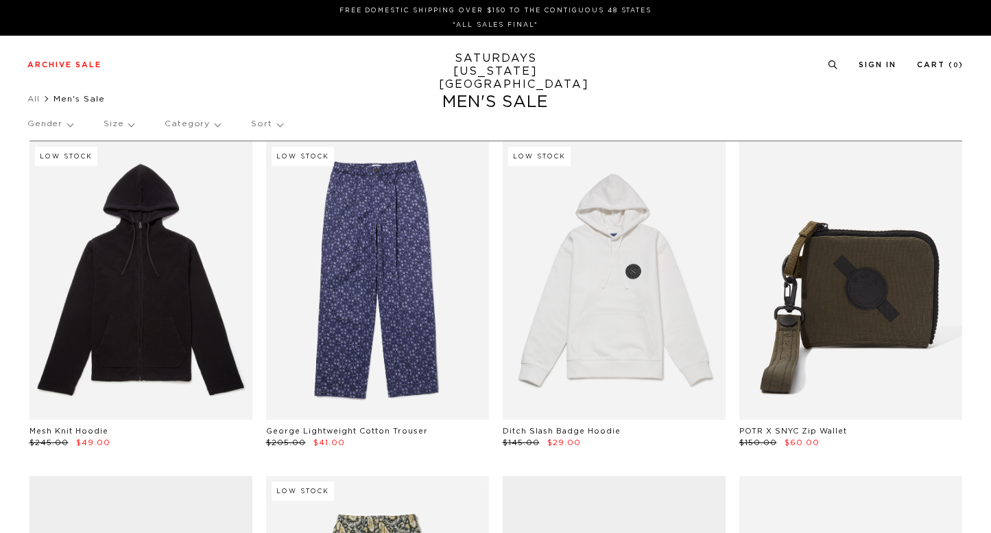  Describe the element at coordinates (877, 64) in the screenshot. I see `a: Sign In` at that location.